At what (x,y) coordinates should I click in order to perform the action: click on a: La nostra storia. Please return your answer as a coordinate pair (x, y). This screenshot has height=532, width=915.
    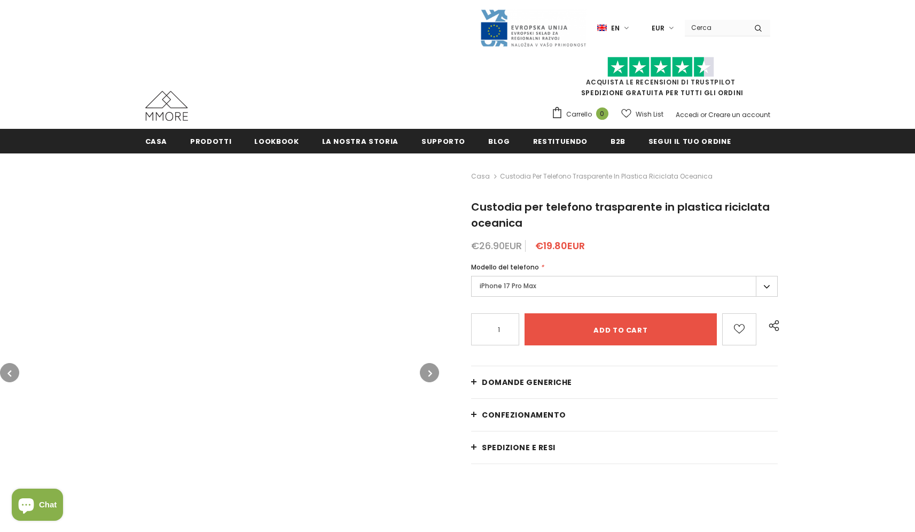
    Looking at the image, I should click on (360, 141).